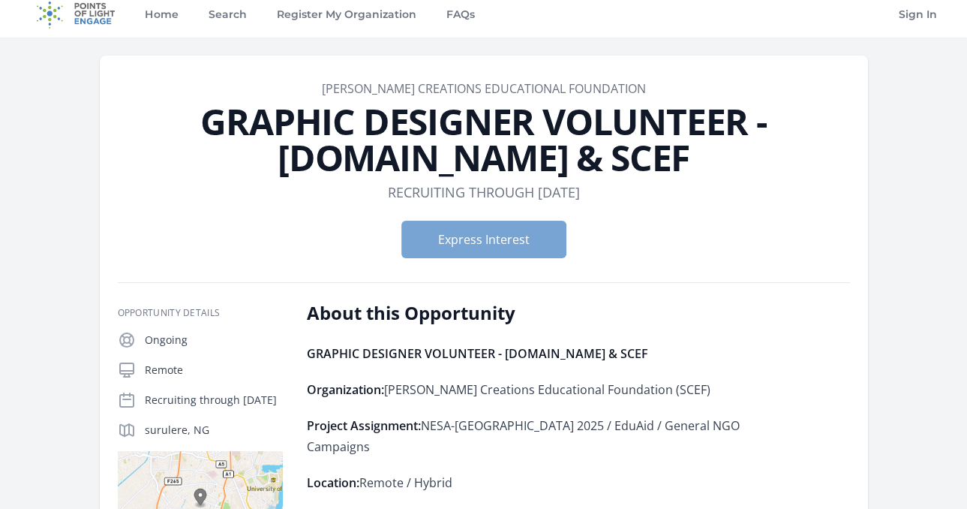 Image resolution: width=967 pixels, height=509 pixels. Describe the element at coordinates (345, 389) in the screenshot. I see `strong: Organization:` at that location.